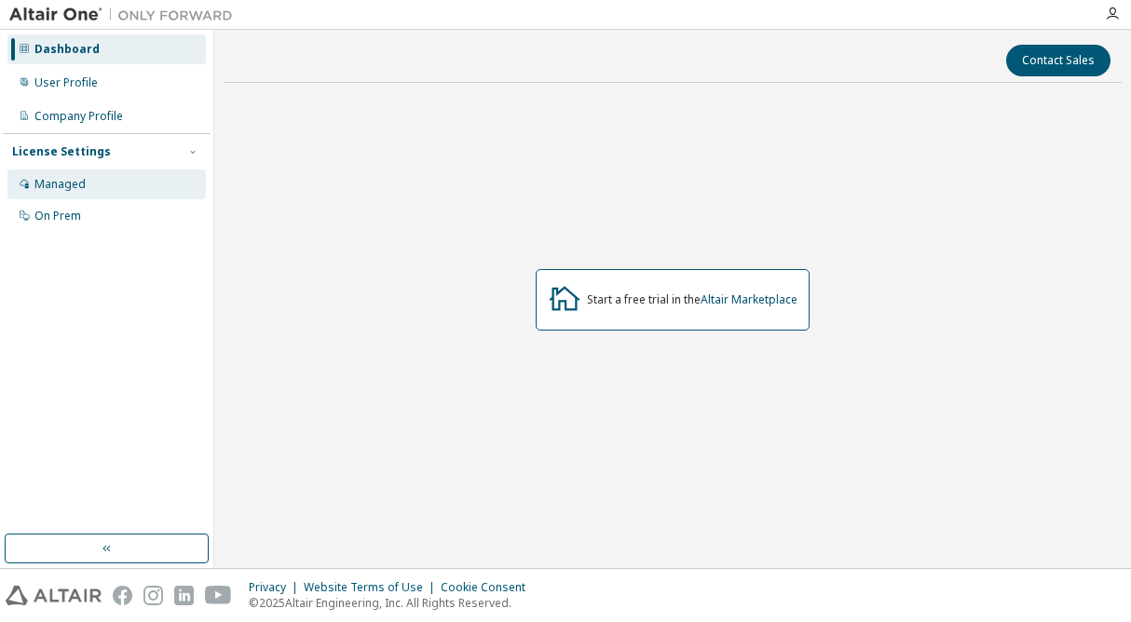  Describe the element at coordinates (153, 595) in the screenshot. I see `img: instagram.svg` at that location.